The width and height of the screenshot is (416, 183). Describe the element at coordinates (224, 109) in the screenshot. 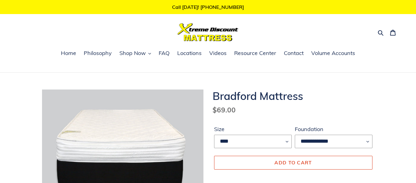

I see `span: $69.00` at that location.